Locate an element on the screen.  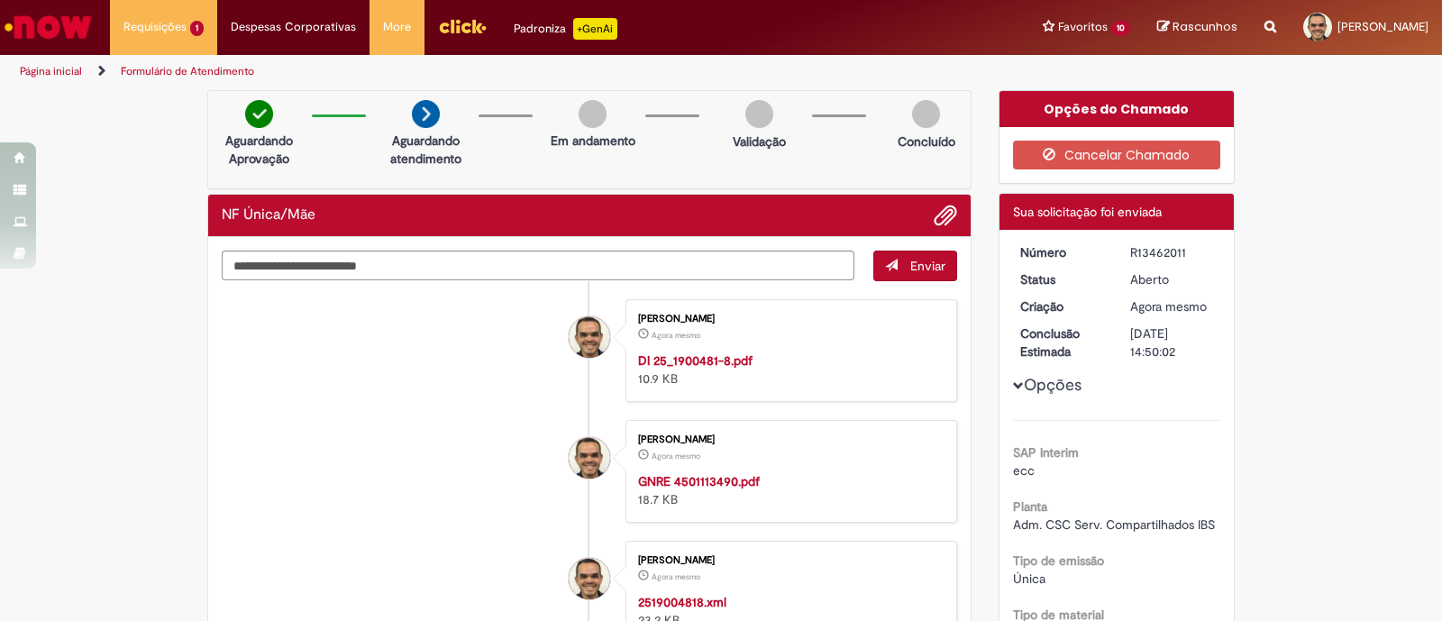
span: ecc is located at coordinates (1024, 471).